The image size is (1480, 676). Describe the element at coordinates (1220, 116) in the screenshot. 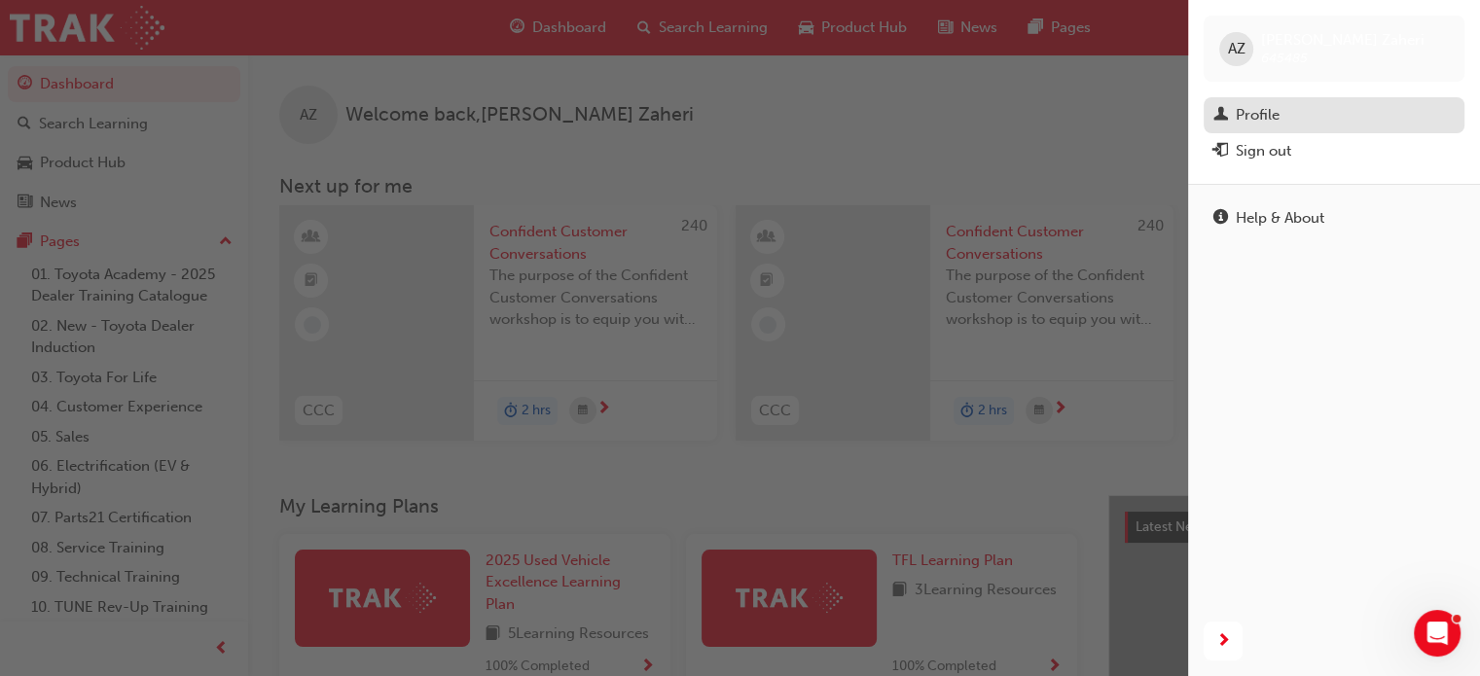

I see `span: man-icon` at that location.